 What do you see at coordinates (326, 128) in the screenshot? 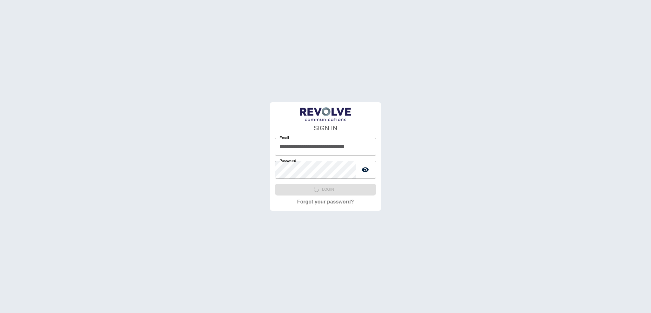
I see `h4: SIGN IN` at bounding box center [326, 128].